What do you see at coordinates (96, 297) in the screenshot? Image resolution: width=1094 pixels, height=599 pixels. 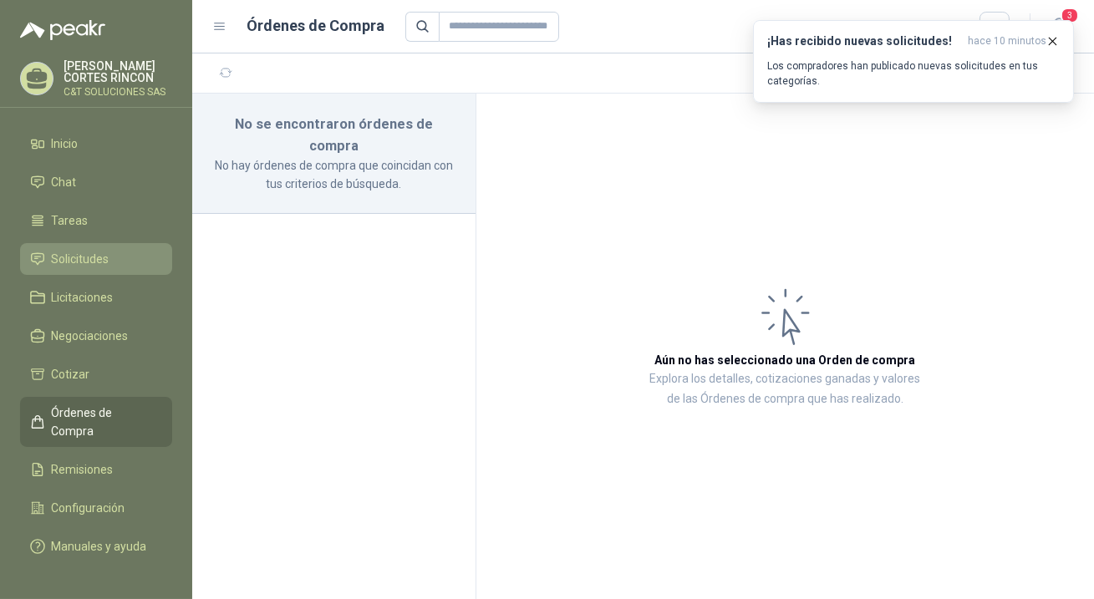 I see `a: Licitaciones` at bounding box center [96, 297].